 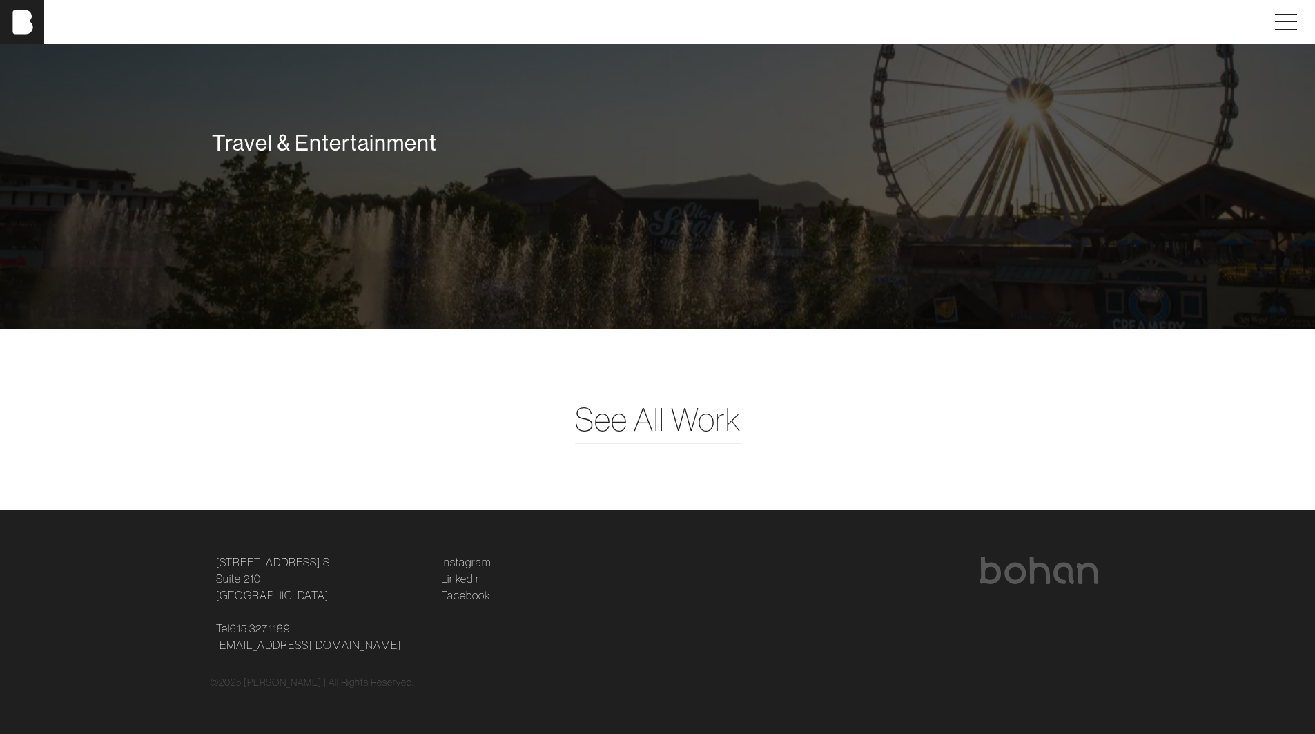 I want to click on p: Tel, so click(x=320, y=637).